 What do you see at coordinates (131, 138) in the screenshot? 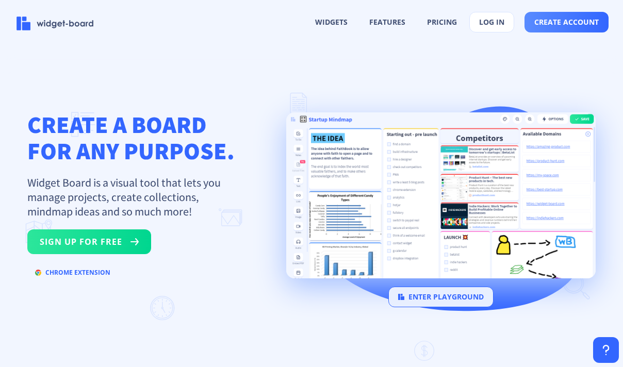
I see `h1: CREATE A BOARD FOR ANY PURPOSE.` at bounding box center [131, 138].